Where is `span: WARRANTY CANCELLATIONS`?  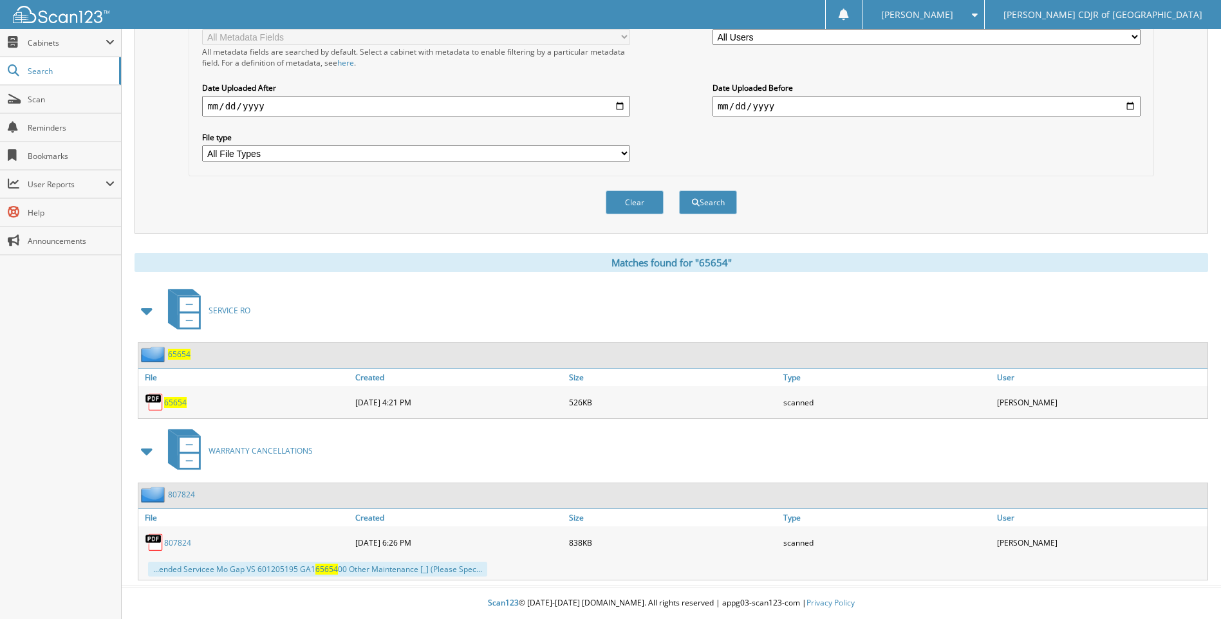
span: WARRANTY CANCELLATIONS is located at coordinates (261, 451).